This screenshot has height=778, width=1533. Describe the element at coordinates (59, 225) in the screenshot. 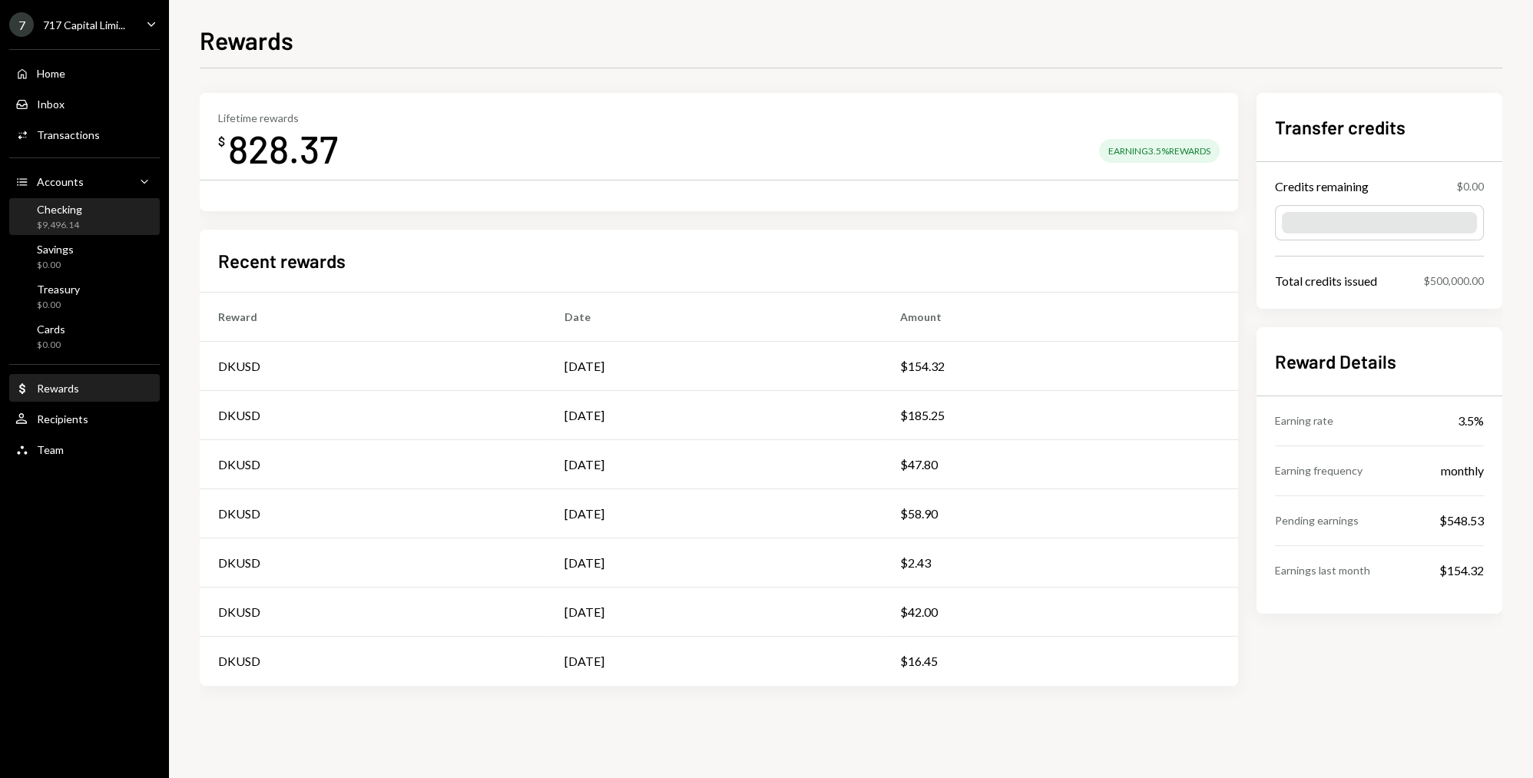

I see `div: $9,496.14` at that location.